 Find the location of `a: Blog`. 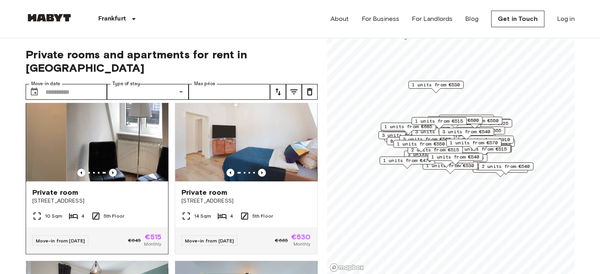

a: Blog is located at coordinates (471, 19).